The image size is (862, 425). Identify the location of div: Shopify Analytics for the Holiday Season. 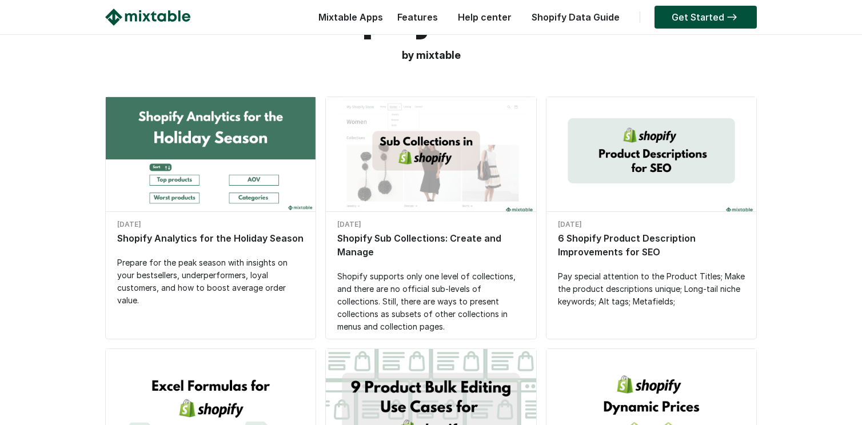
(210, 238).